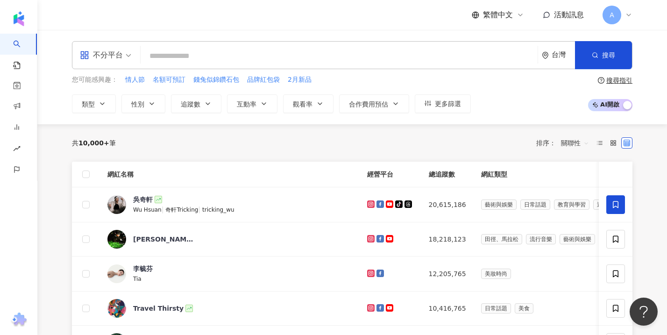 Image resolution: width=667 pixels, height=335 pixels. Describe the element at coordinates (601, 80) in the screenshot. I see `span: question-circle` at that location.